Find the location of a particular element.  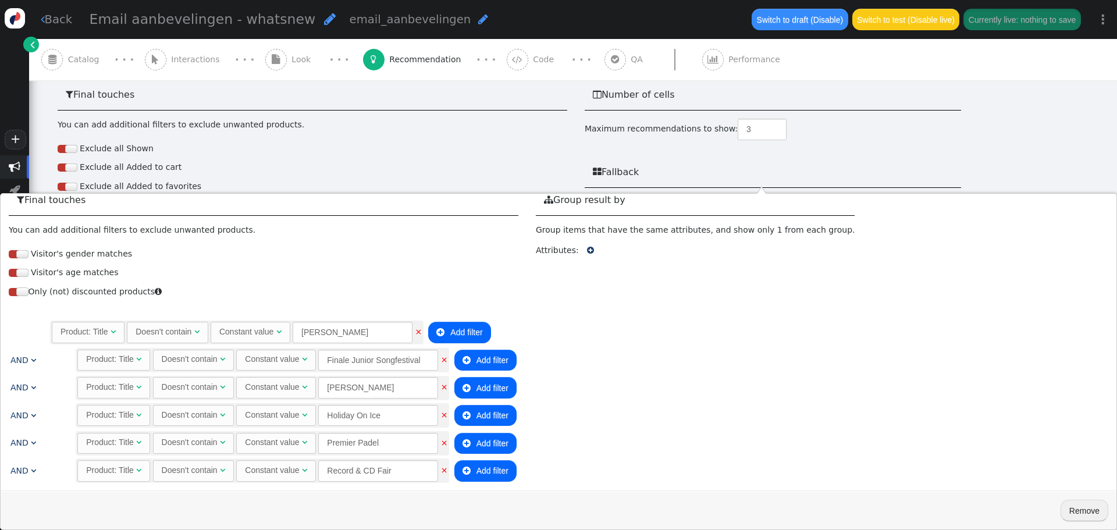

span: Visitor's age matches is located at coordinates (74, 272).